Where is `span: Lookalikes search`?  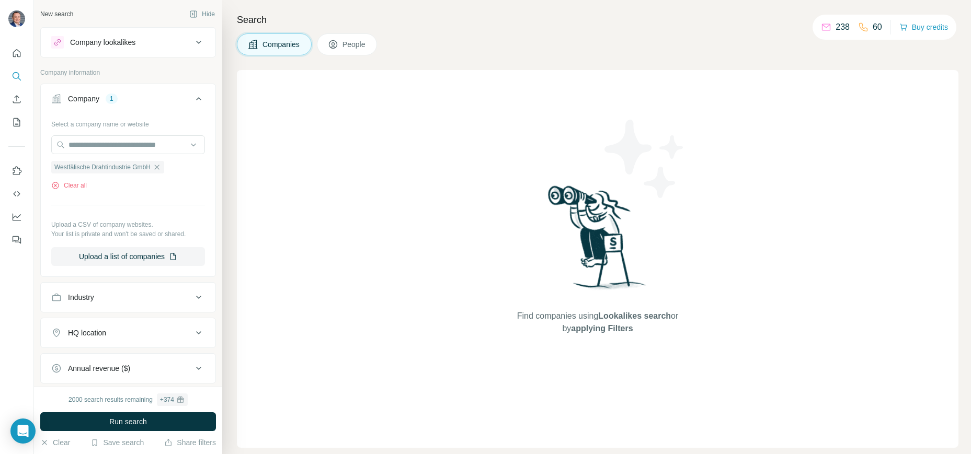
span: Lookalikes search is located at coordinates (634, 316).